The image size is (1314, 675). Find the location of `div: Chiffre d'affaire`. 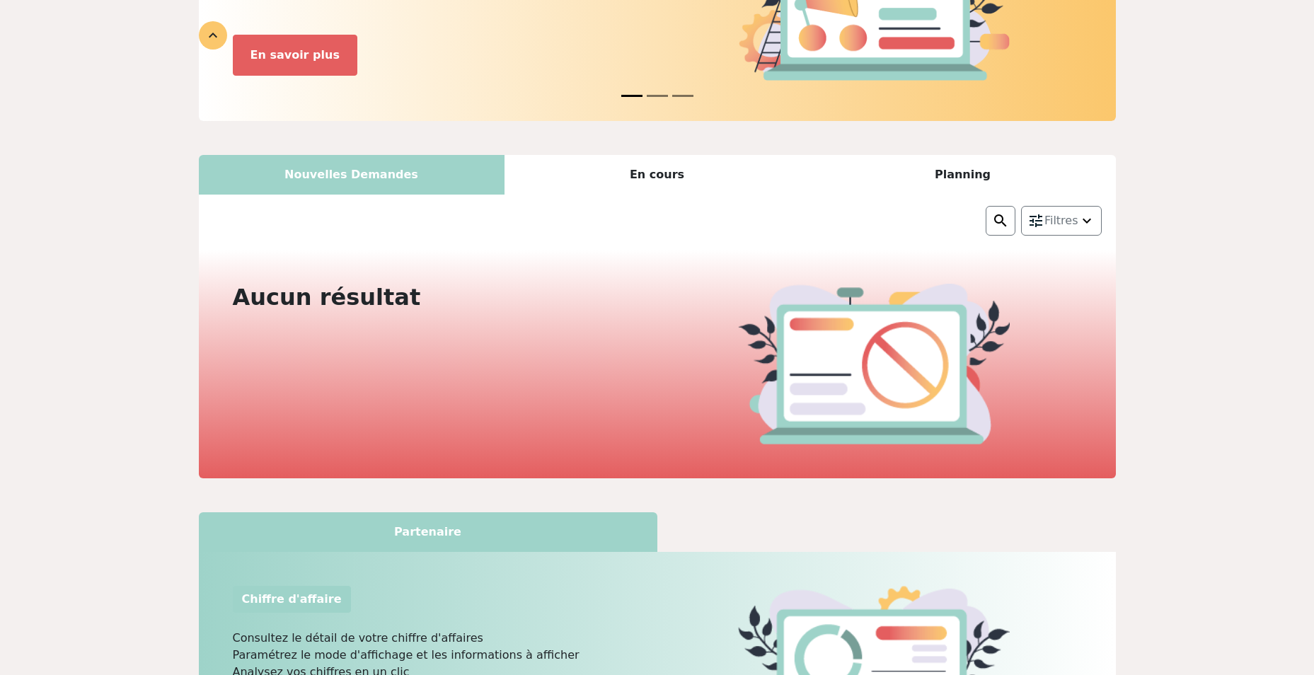

div: Chiffre d'affaire is located at coordinates (292, 599).